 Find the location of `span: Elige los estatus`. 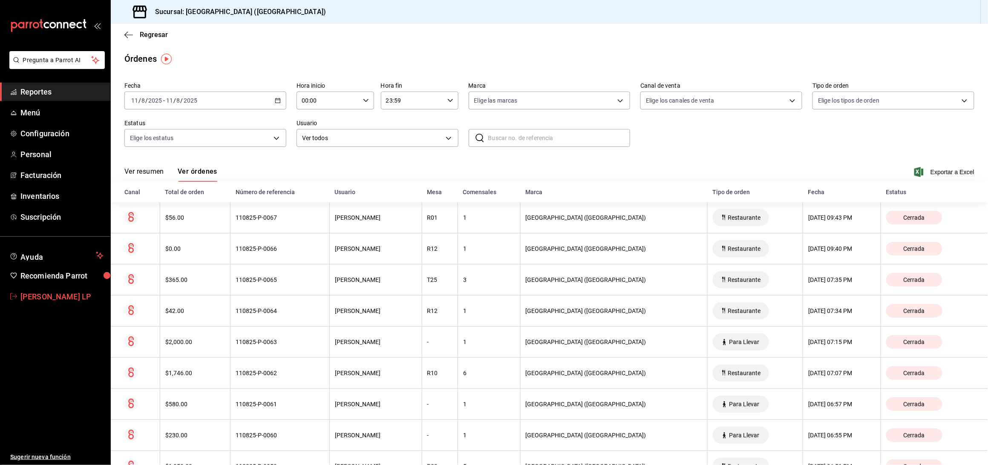

span: Elige los estatus is located at coordinates (152, 138).